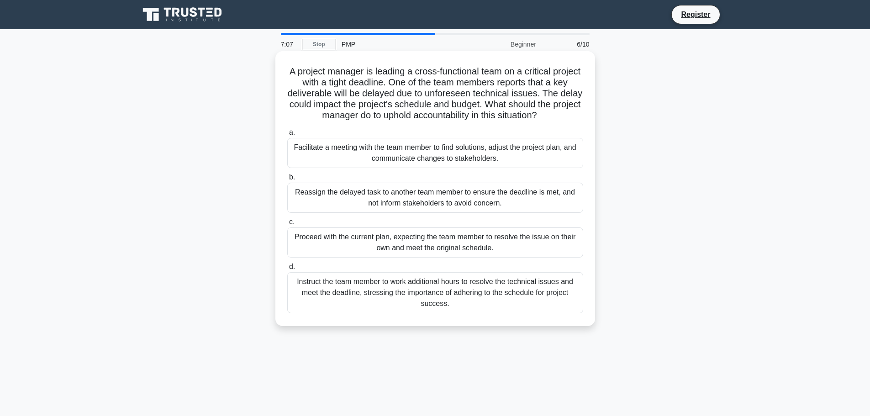  What do you see at coordinates (435, 153) in the screenshot?
I see `div: Facilitate a meeting with the team member to find solutions, adjust the project plan, and communi...` at bounding box center [435, 153].